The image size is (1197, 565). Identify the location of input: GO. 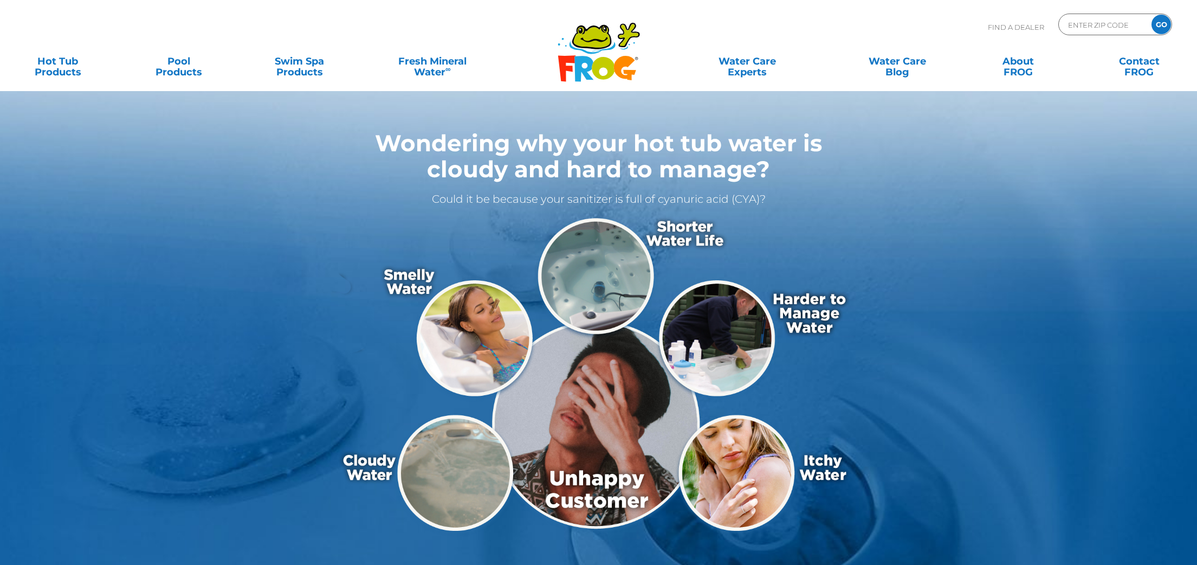
(1161, 24).